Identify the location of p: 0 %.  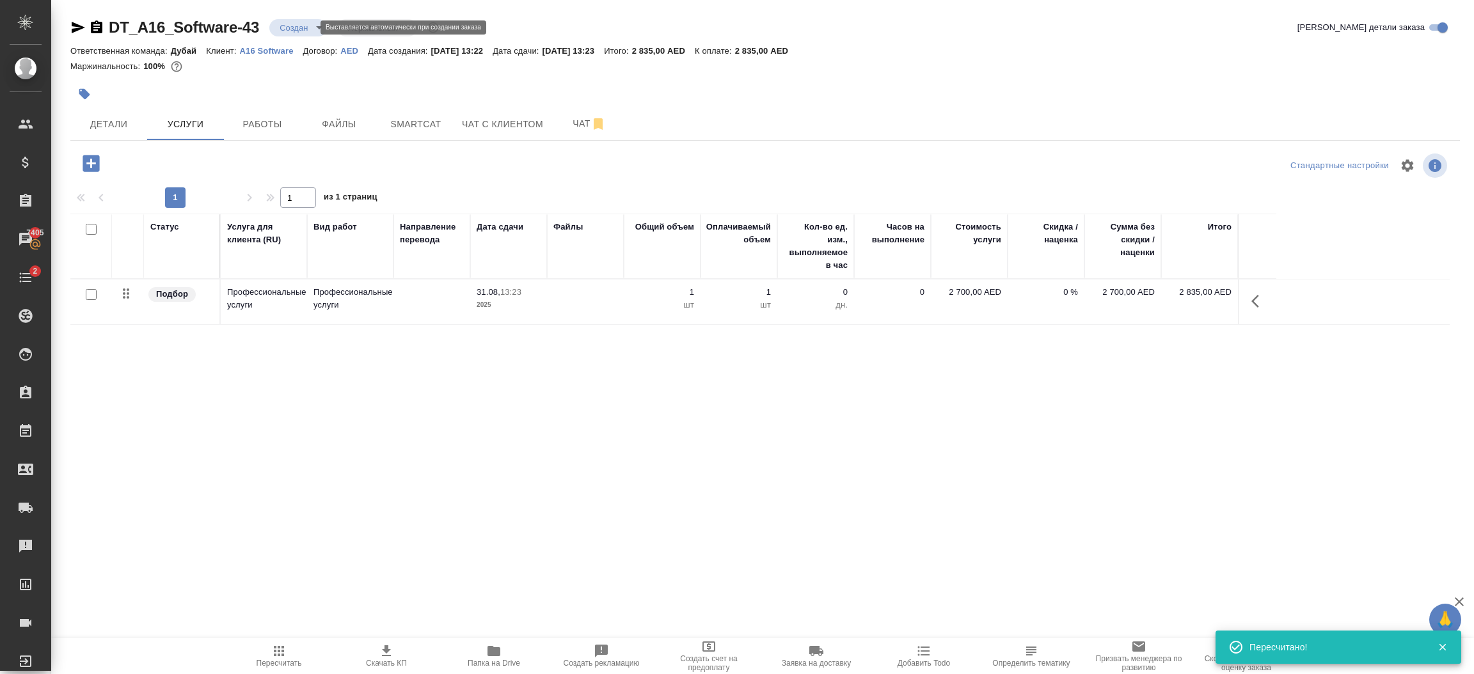
(1046, 292).